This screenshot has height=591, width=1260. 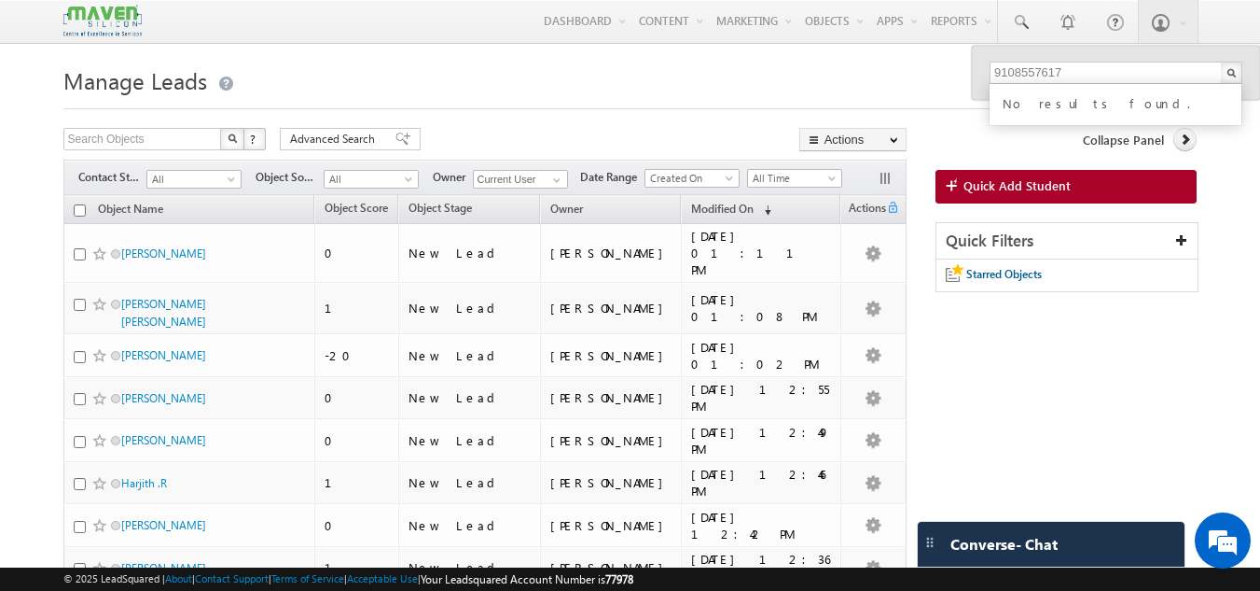 What do you see at coordinates (79, 210) in the screenshot?
I see `input: Check all records` at bounding box center [79, 210].